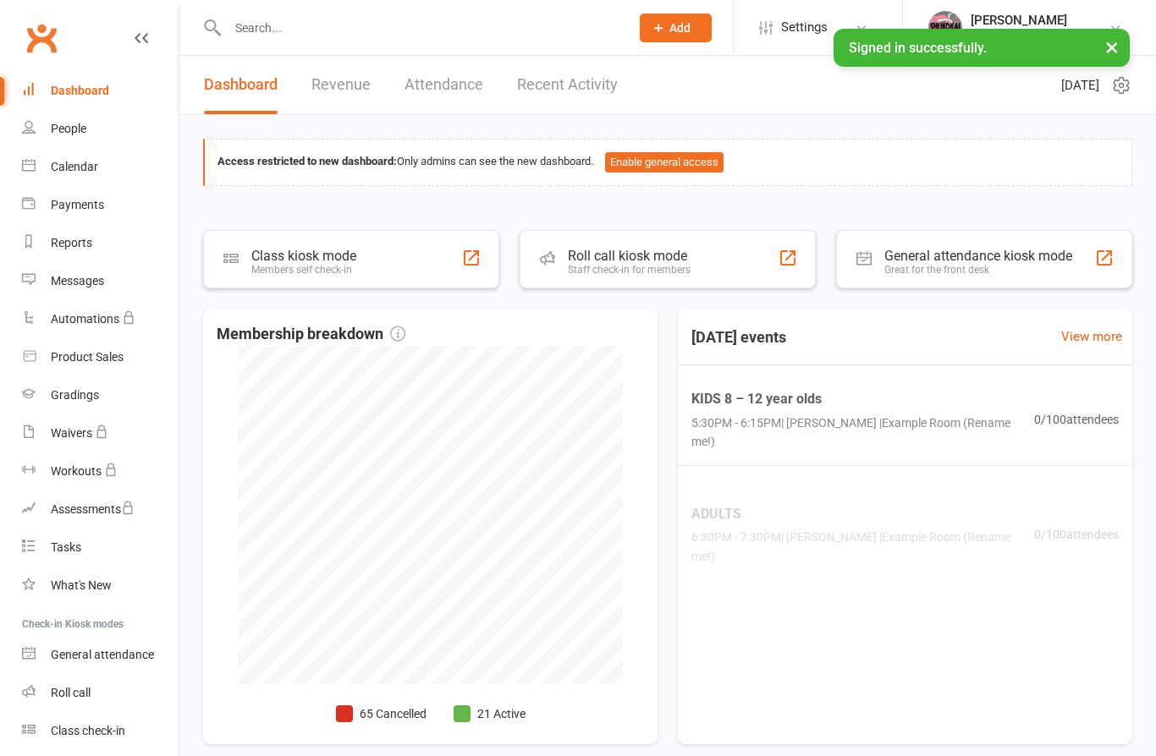 This screenshot has width=1156, height=756. What do you see at coordinates (443, 85) in the screenshot?
I see `a: Attendance` at bounding box center [443, 85].